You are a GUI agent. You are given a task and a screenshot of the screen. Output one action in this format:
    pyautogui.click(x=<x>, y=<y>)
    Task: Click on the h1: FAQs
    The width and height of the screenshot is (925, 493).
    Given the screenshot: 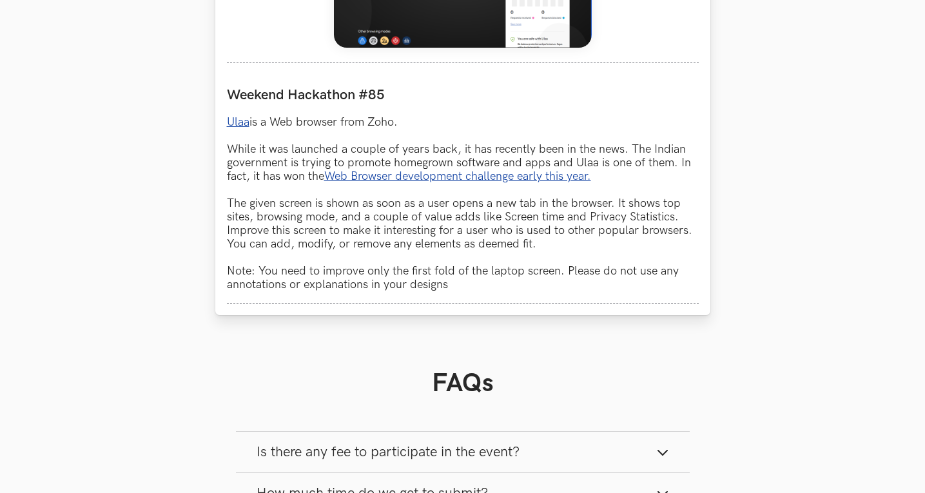 What is the action you would take?
    pyautogui.click(x=463, y=383)
    